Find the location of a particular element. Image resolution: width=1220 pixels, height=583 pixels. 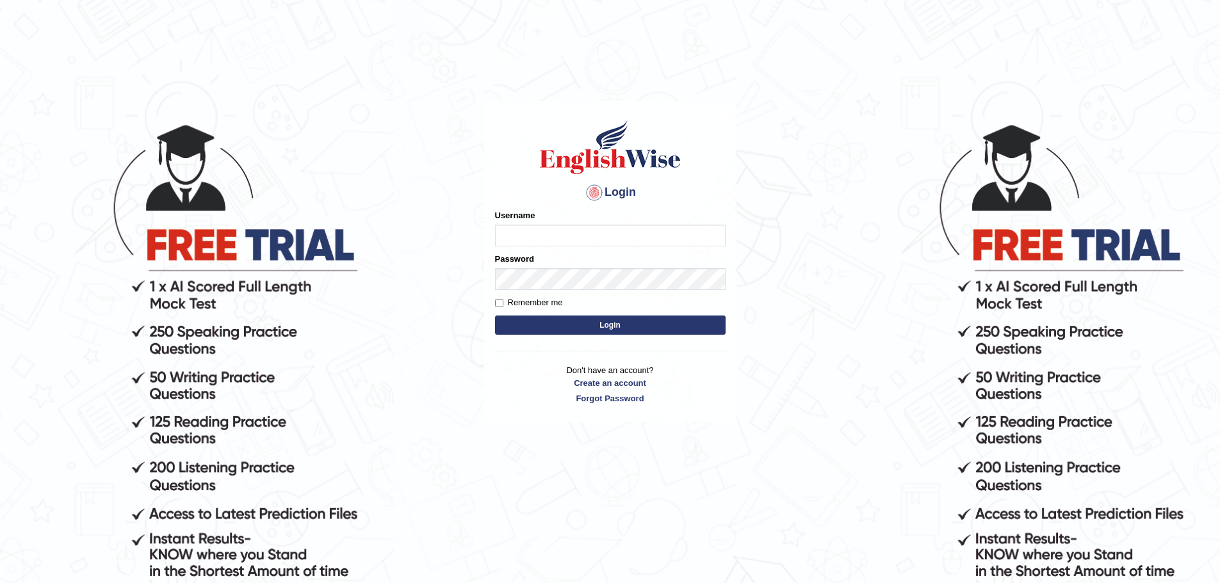

a: Create an account is located at coordinates (610, 383).